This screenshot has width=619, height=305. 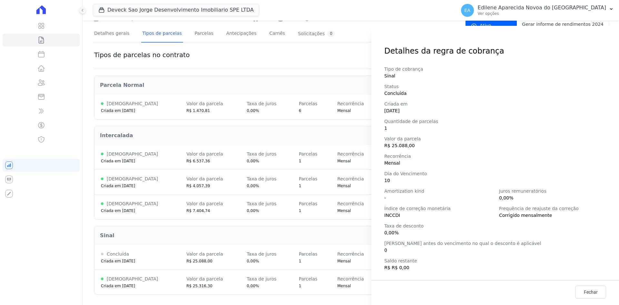 What do you see at coordinates (591, 292) in the screenshot?
I see `span: Fechar` at bounding box center [591, 292].